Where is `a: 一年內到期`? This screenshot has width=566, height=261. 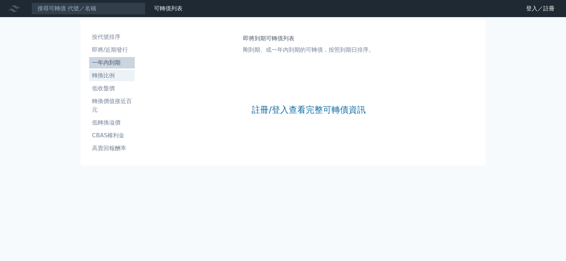
a: 一年內到期 is located at coordinates (112, 63).